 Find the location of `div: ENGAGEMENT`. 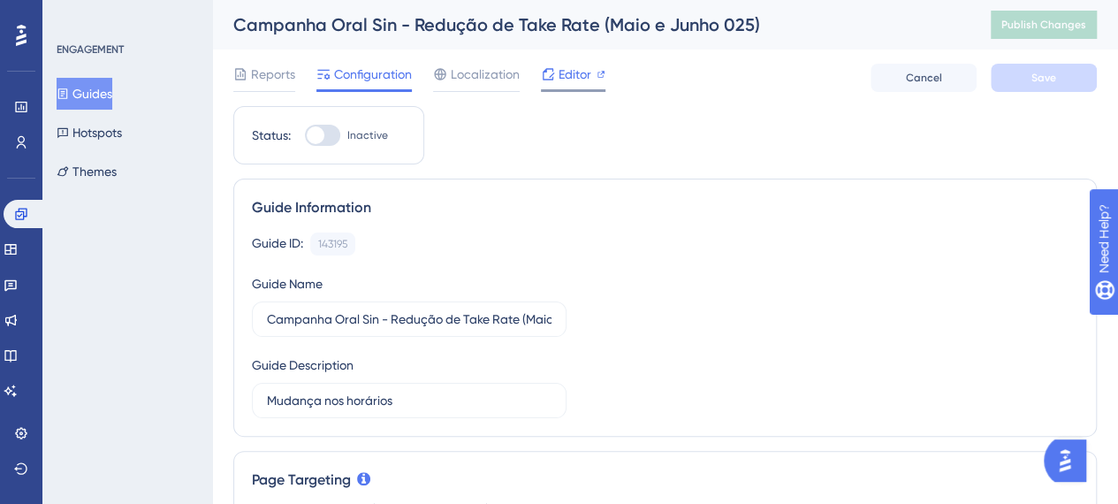

div: ENGAGEMENT is located at coordinates (90, 49).